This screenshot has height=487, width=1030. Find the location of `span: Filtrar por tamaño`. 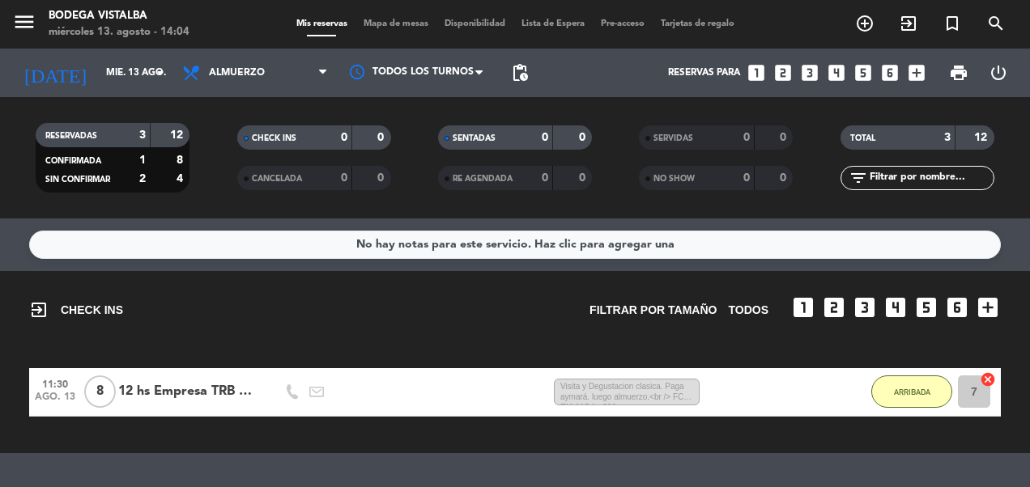

span: Filtrar por tamaño is located at coordinates (652, 310).